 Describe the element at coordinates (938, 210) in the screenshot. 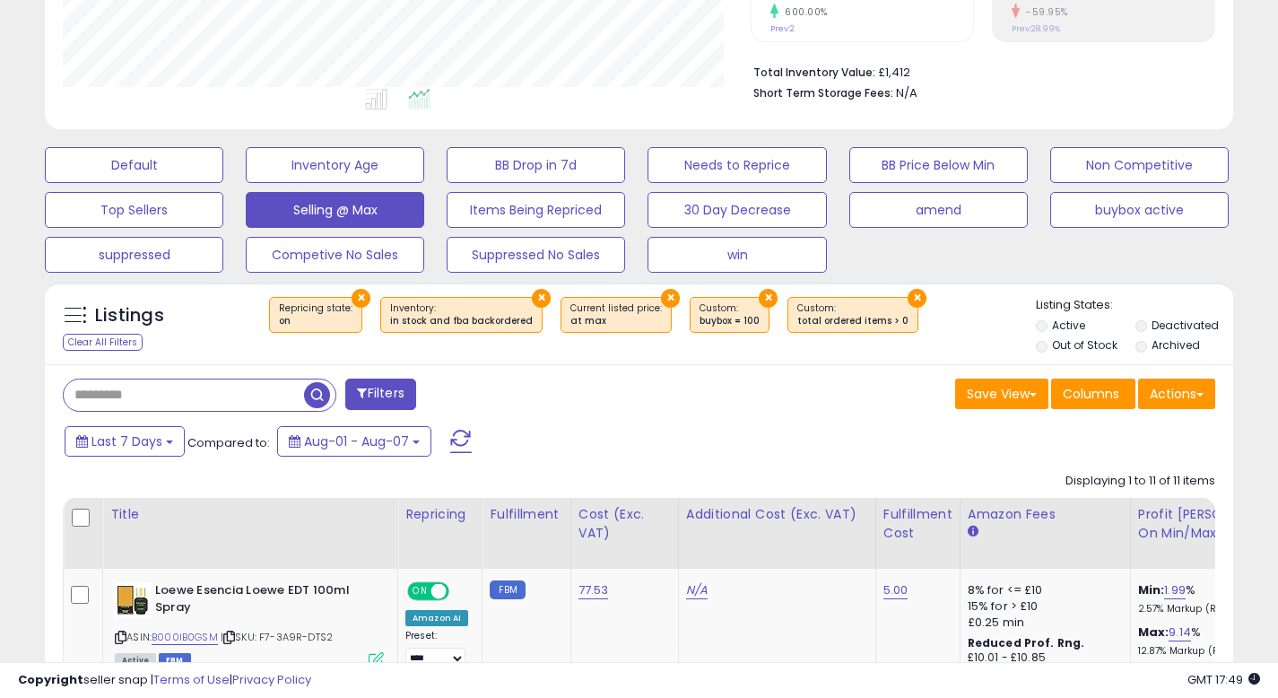

I see `button: amend` at that location.